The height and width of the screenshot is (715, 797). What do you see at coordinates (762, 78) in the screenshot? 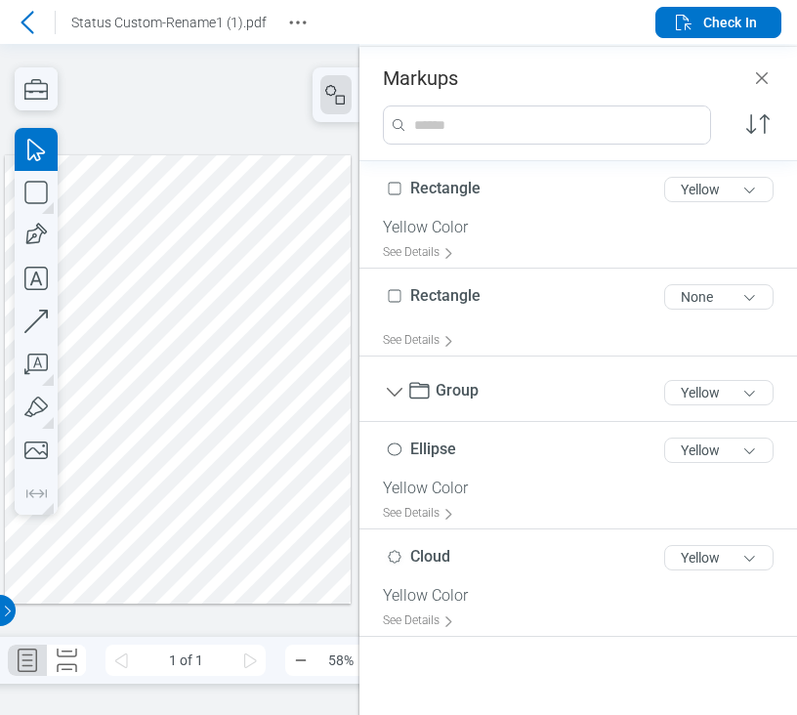
I see `button: Close` at bounding box center [762, 78].